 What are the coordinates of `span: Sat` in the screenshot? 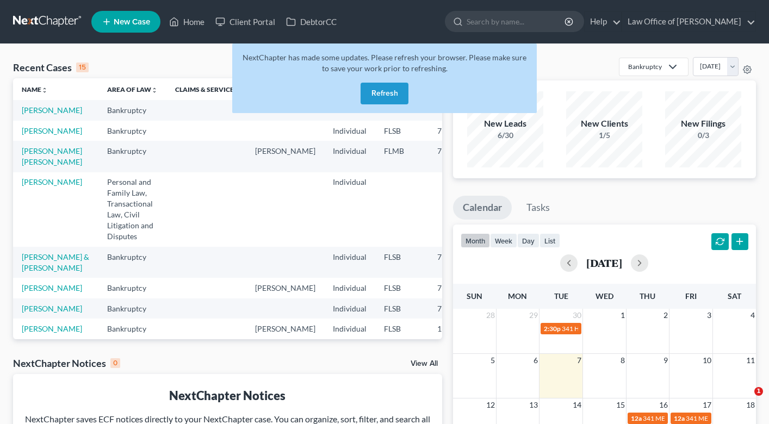 It's located at (734, 296).